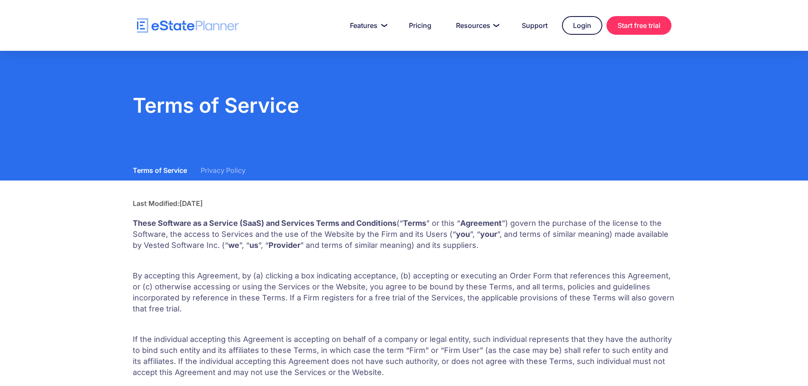 The width and height of the screenshot is (808, 386). I want to click on p: (“ ” or this “ ”) govern the purchase of the license to the Software, the access to Services and ..., so click(404, 235).